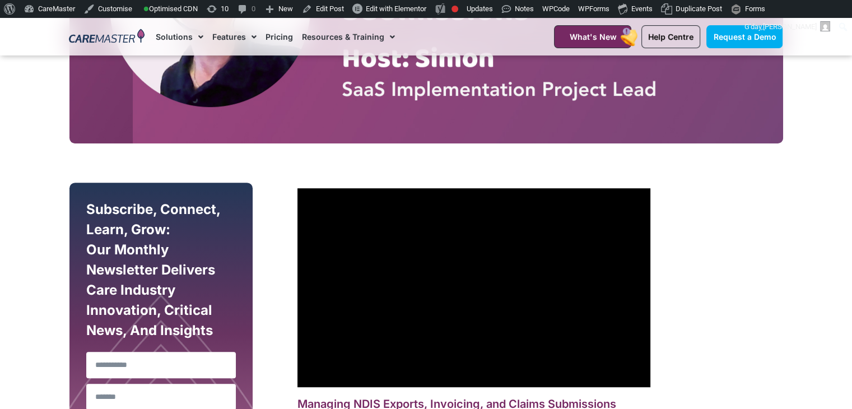  Describe the element at coordinates (744, 36) in the screenshot. I see `span: Request a Demo` at that location.